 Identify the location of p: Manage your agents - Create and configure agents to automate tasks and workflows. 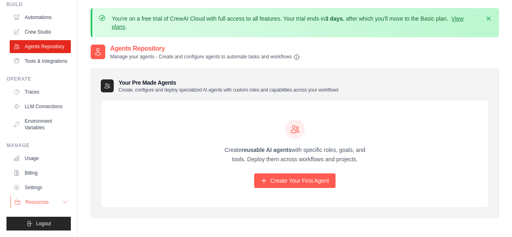
(205, 57).